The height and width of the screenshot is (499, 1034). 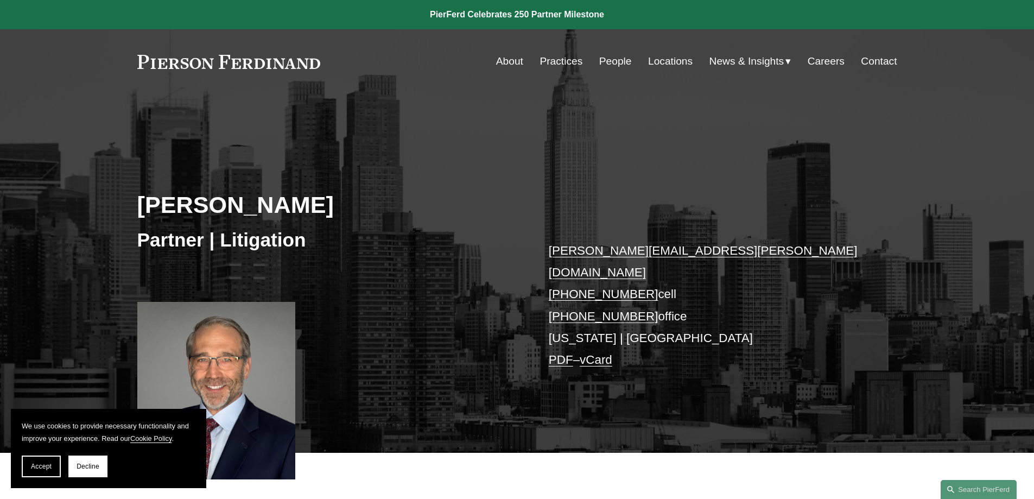 I want to click on span: Decline, so click(x=88, y=466).